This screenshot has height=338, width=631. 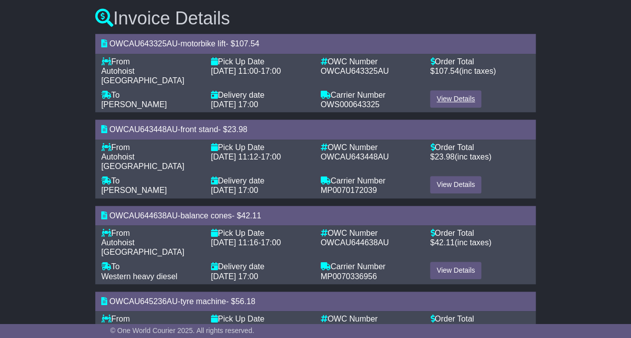 I want to click on span: motorbike lift, so click(x=203, y=43).